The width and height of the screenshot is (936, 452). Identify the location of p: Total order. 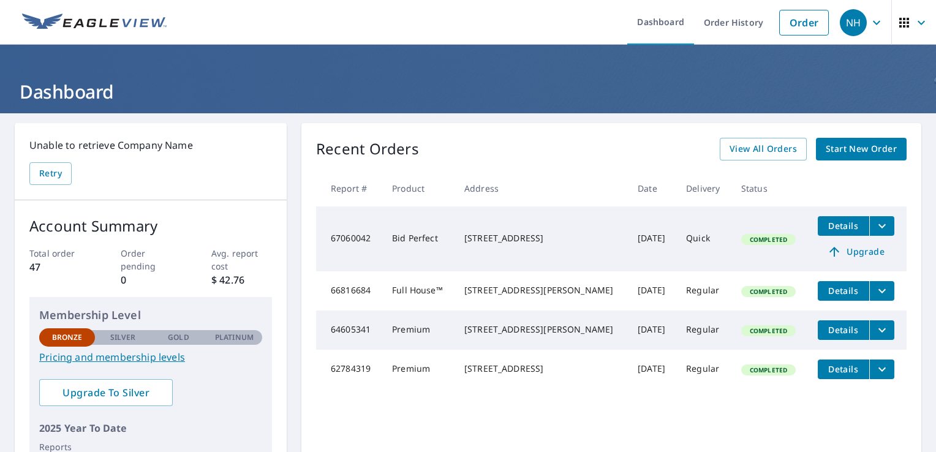
(59, 253).